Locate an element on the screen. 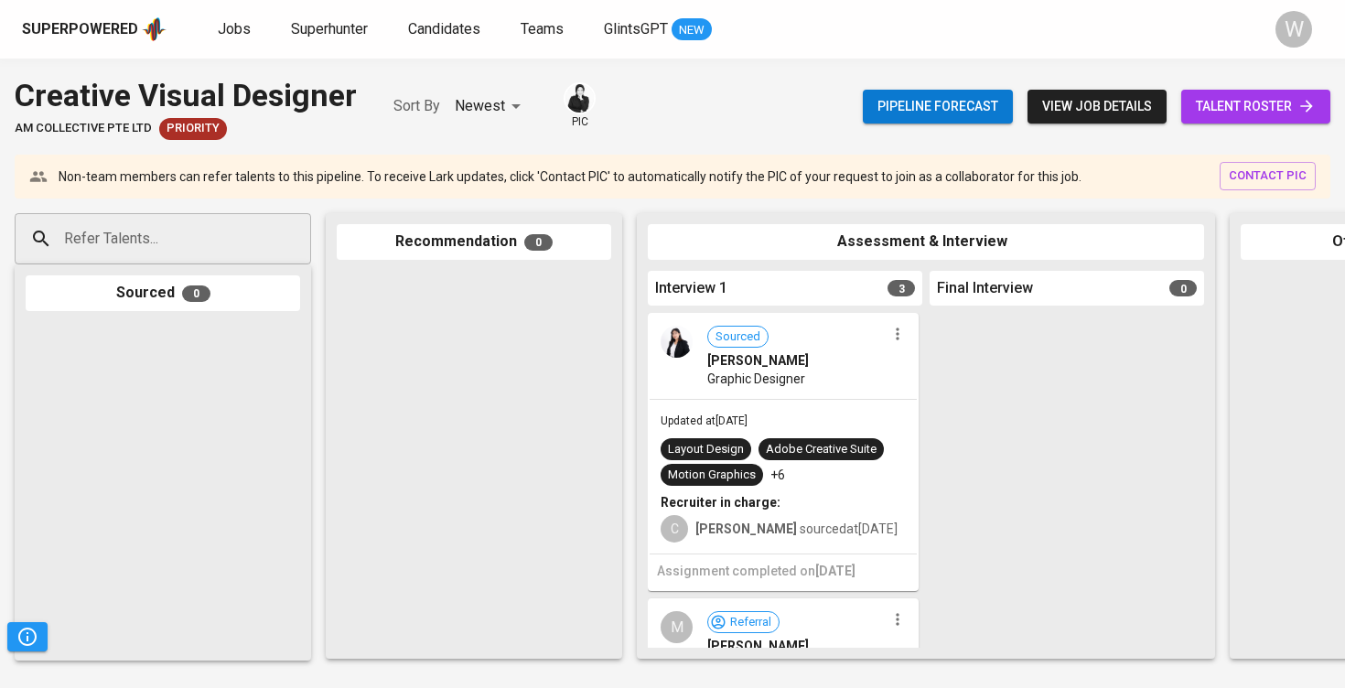  a: Jobs is located at coordinates (236, 29).